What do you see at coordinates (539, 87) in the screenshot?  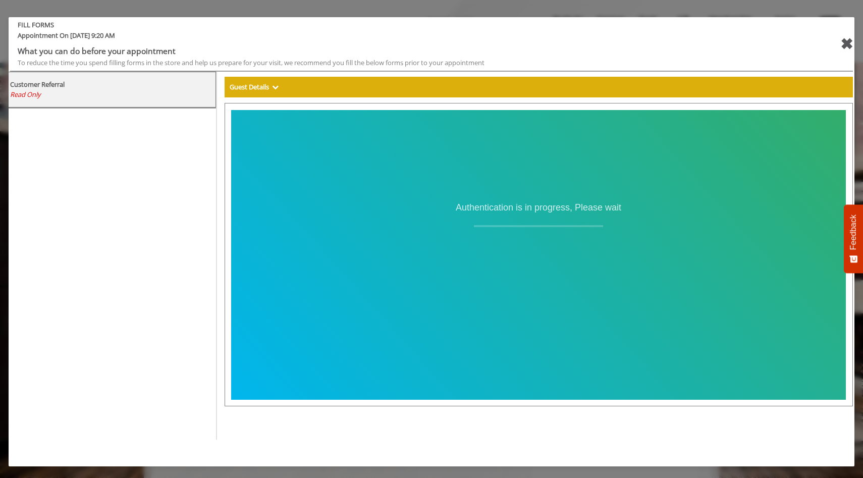 I see `div: Guest Details Show` at bounding box center [539, 87].